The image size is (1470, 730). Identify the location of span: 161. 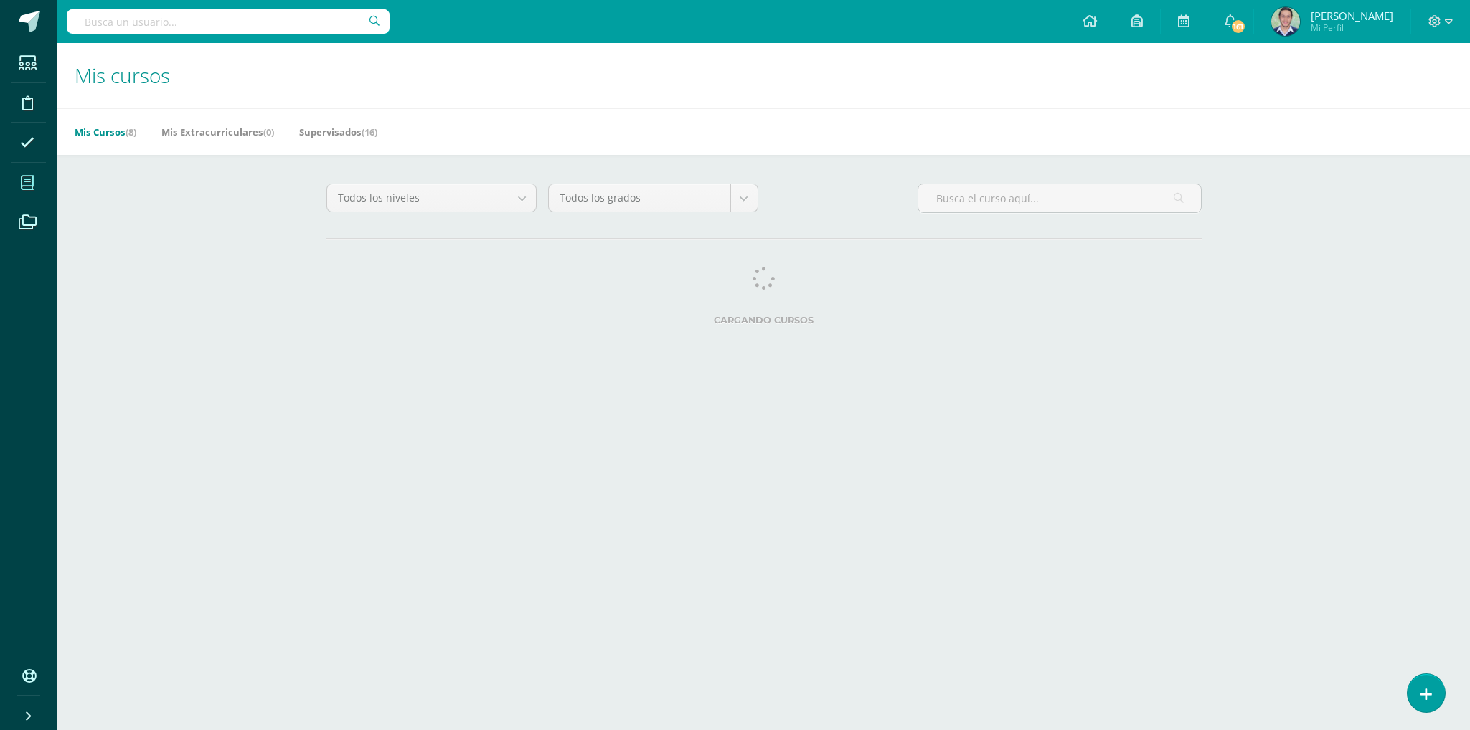
(1238, 27).